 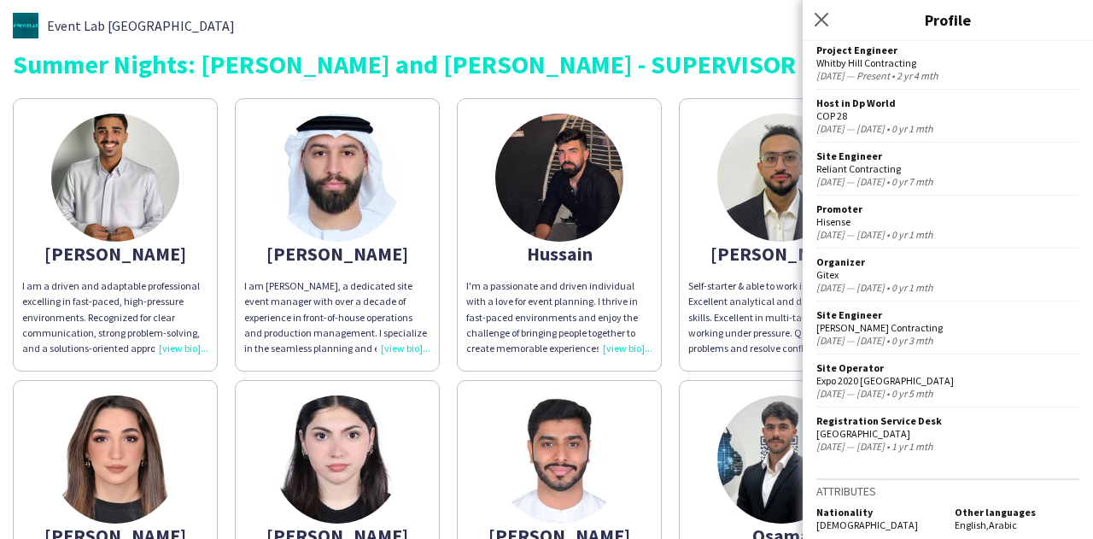 I want to click on img: thumb-2515096a-1237-4e11-847e-ef6f4d90c0ca.jpg, so click(x=560, y=178).